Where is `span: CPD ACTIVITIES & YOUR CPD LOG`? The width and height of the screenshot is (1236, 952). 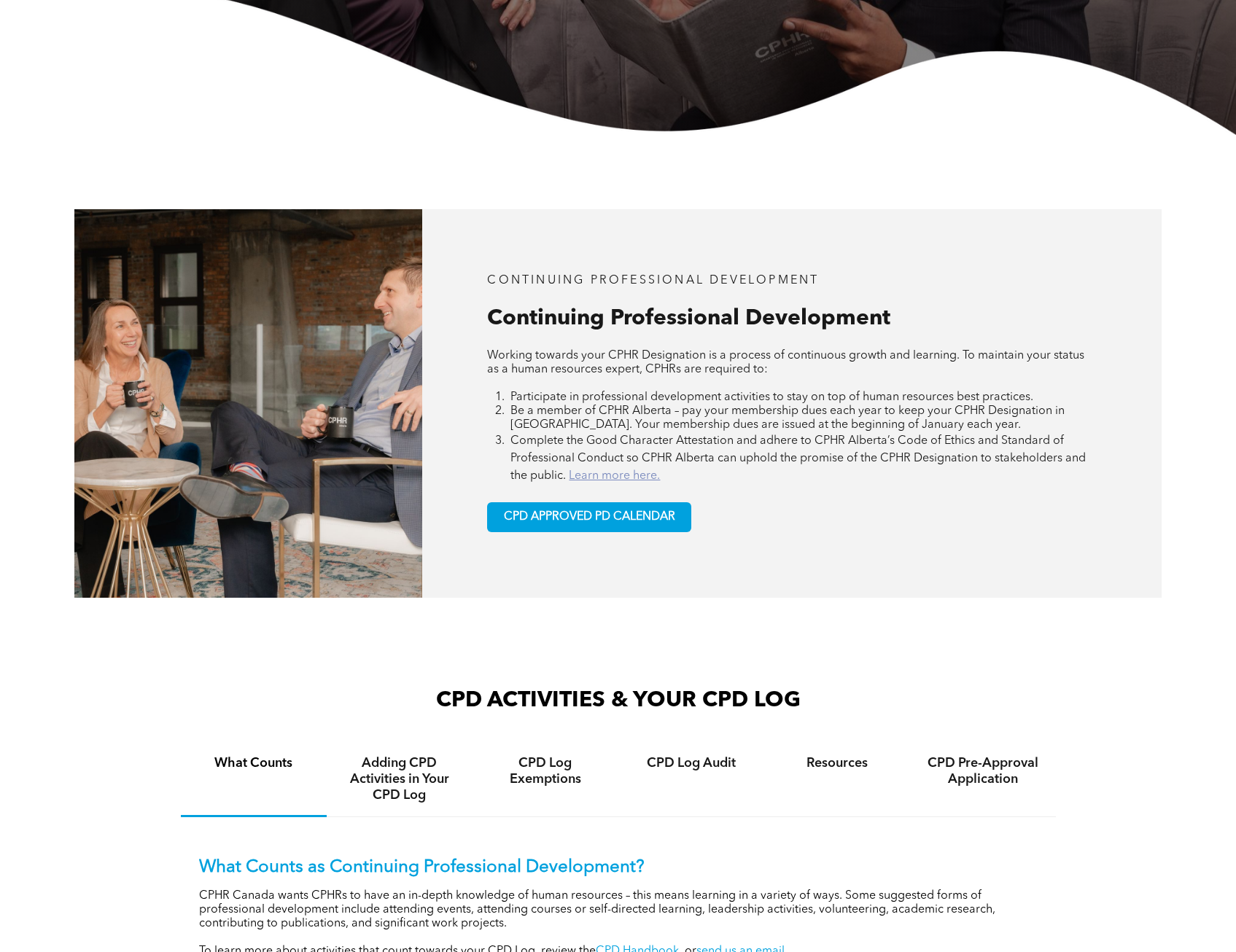 span: CPD ACTIVITIES & YOUR CPD LOG is located at coordinates (618, 701).